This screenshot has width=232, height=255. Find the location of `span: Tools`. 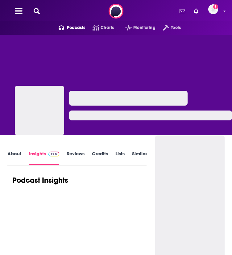

span: Tools is located at coordinates (176, 28).